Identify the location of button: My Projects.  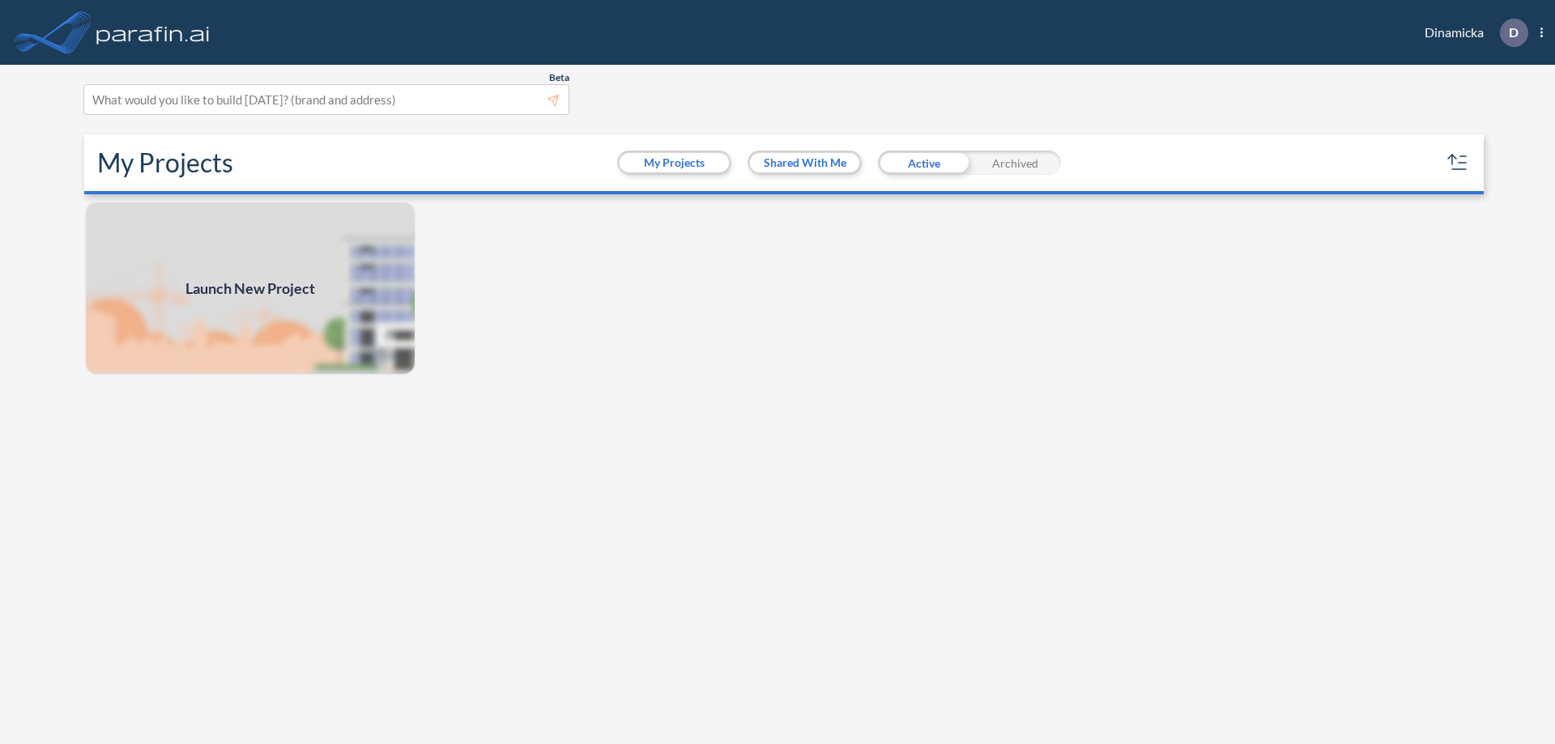
(674, 163).